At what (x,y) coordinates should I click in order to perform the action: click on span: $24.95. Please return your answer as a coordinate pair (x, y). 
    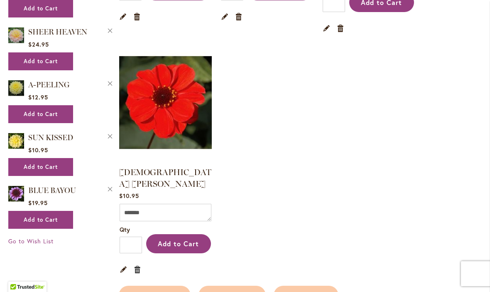
    Looking at the image, I should click on (39, 44).